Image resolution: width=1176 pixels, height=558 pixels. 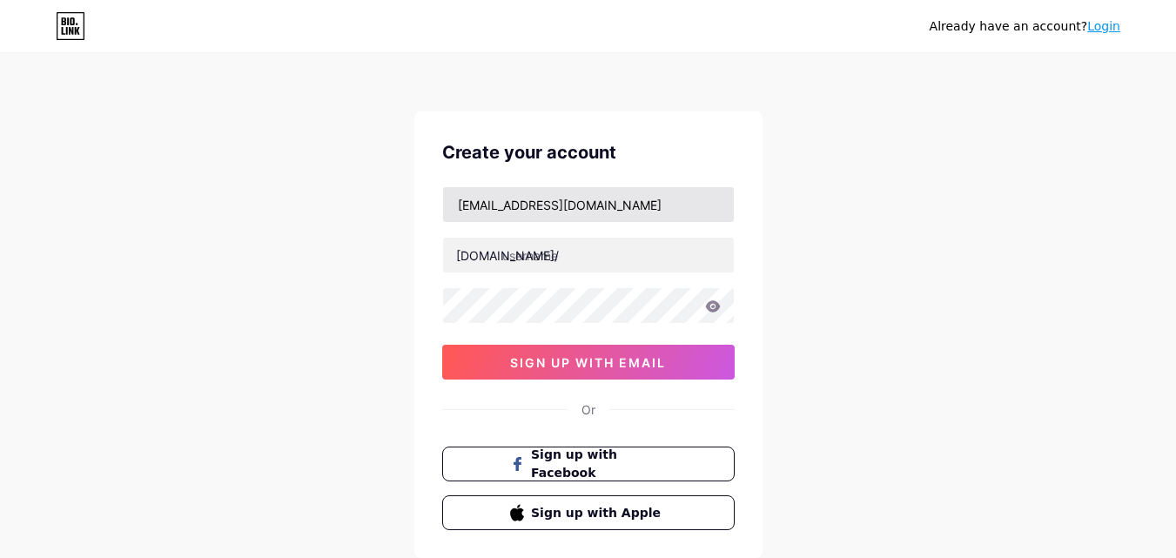 I want to click on input: username, so click(x=588, y=255).